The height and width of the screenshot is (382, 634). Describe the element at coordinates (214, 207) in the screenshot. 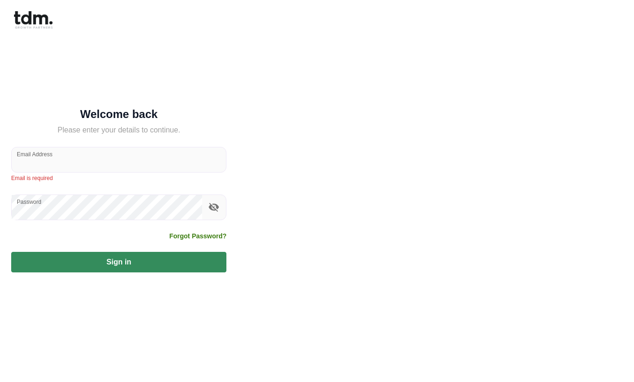

I see `button: toggle password visibility` at that location.